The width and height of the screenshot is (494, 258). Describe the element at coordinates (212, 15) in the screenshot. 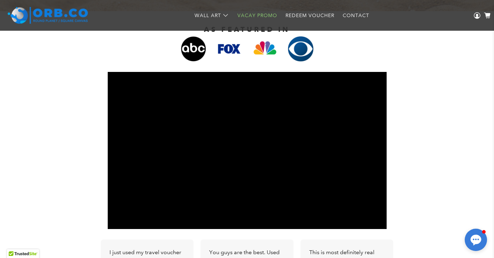

I see `a: Wall Art` at that location.